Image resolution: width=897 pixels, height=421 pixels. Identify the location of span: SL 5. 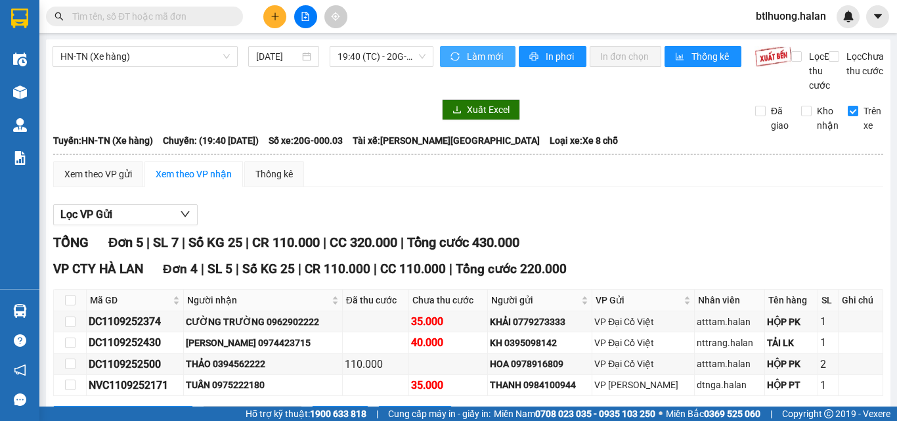
(220, 269).